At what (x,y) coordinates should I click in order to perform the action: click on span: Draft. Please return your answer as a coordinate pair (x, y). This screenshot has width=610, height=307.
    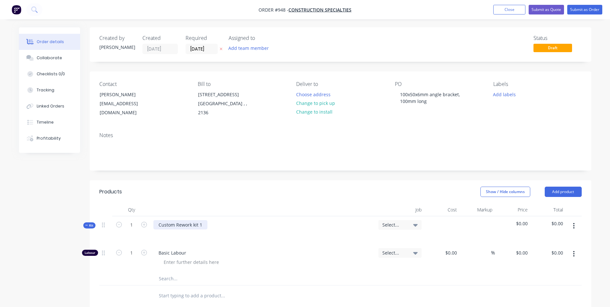
    Looking at the image, I should click on (552, 48).